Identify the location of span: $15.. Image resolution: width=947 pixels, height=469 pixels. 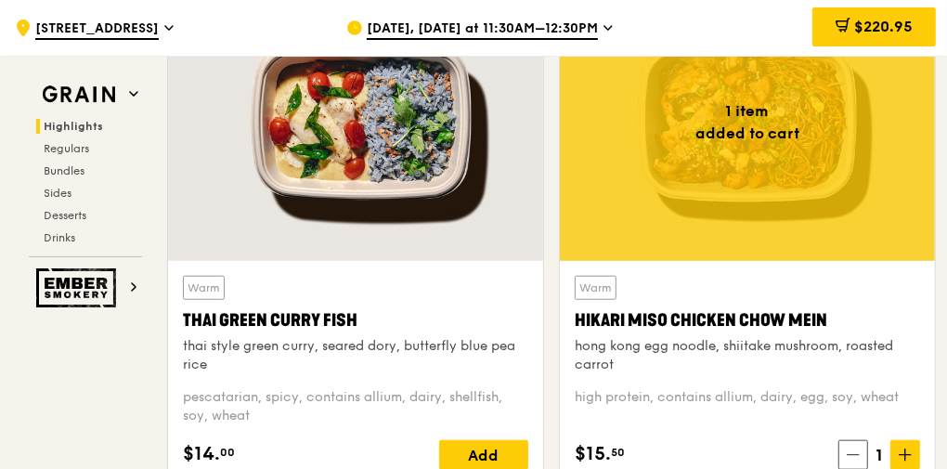
(592, 454).